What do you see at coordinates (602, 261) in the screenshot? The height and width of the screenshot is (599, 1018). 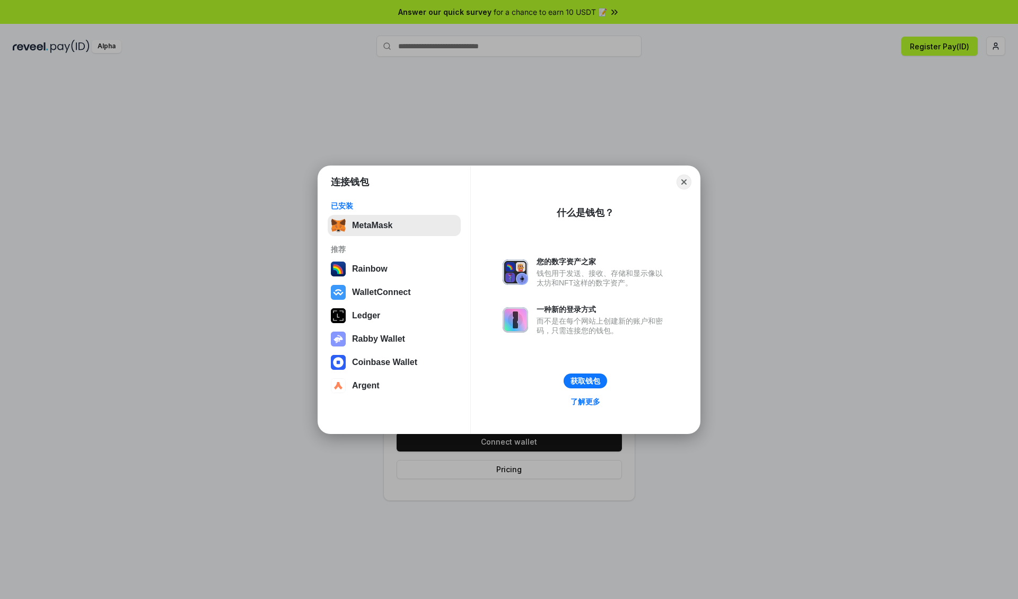 I see `div: 您的数字资产之家` at bounding box center [602, 261].